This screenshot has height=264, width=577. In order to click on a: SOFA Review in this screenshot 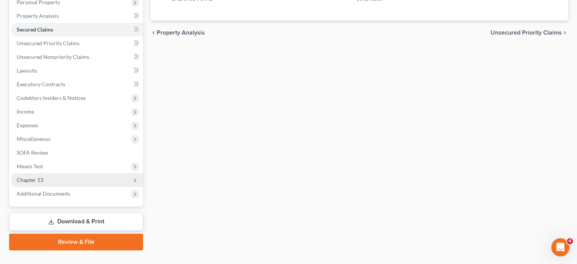, I will do `click(77, 152)`.